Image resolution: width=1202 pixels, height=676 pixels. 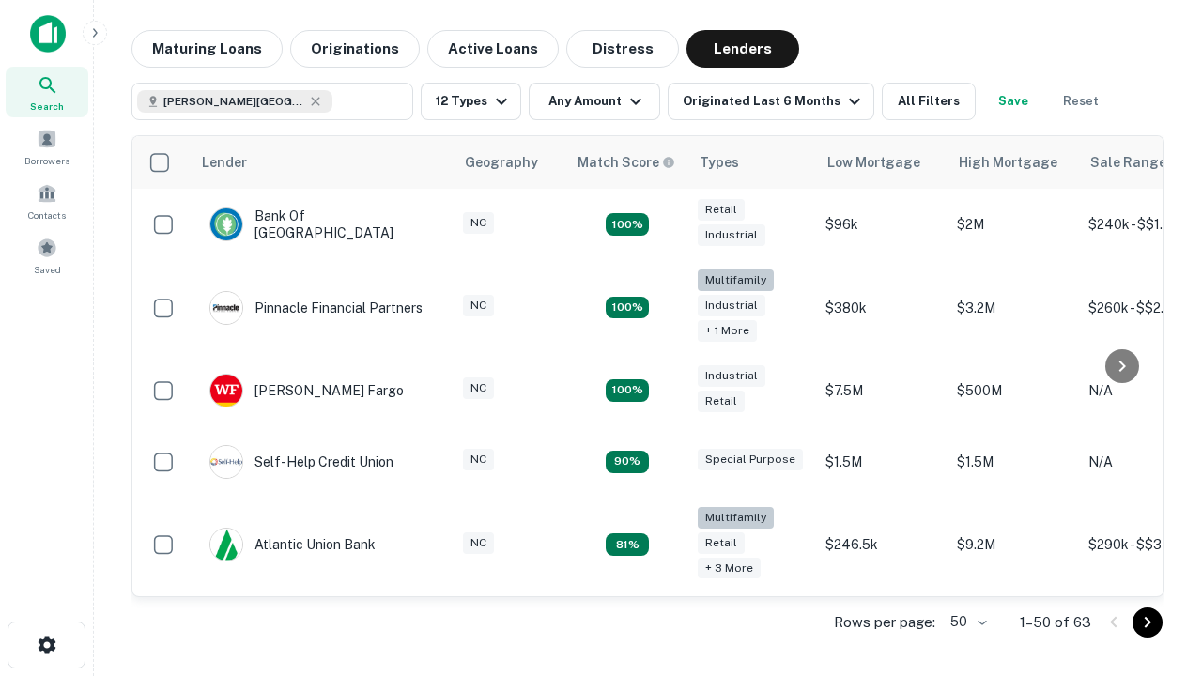 What do you see at coordinates (47, 106) in the screenshot?
I see `span: Search` at bounding box center [47, 106].